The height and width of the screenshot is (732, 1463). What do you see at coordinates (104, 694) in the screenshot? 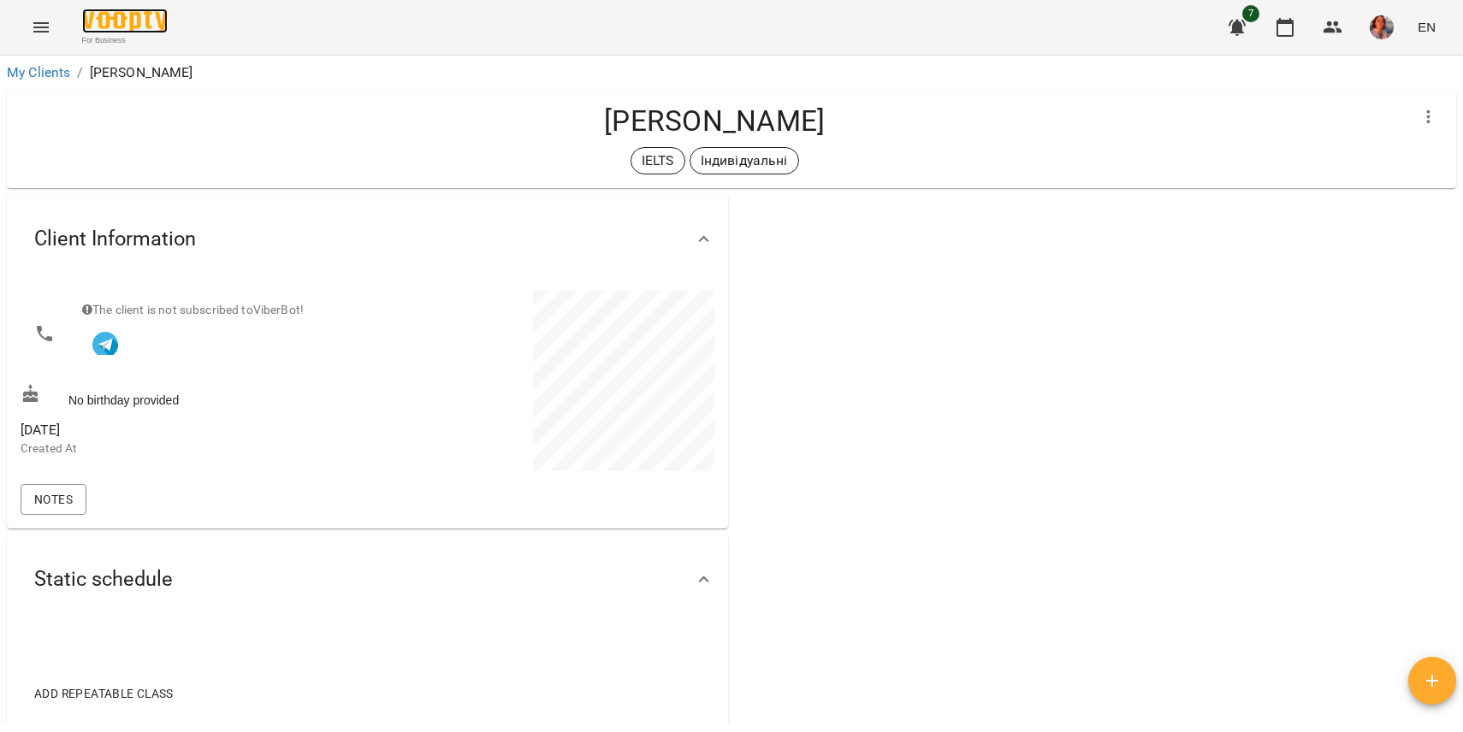
I see `span: Add repeatable class` at bounding box center [104, 694].